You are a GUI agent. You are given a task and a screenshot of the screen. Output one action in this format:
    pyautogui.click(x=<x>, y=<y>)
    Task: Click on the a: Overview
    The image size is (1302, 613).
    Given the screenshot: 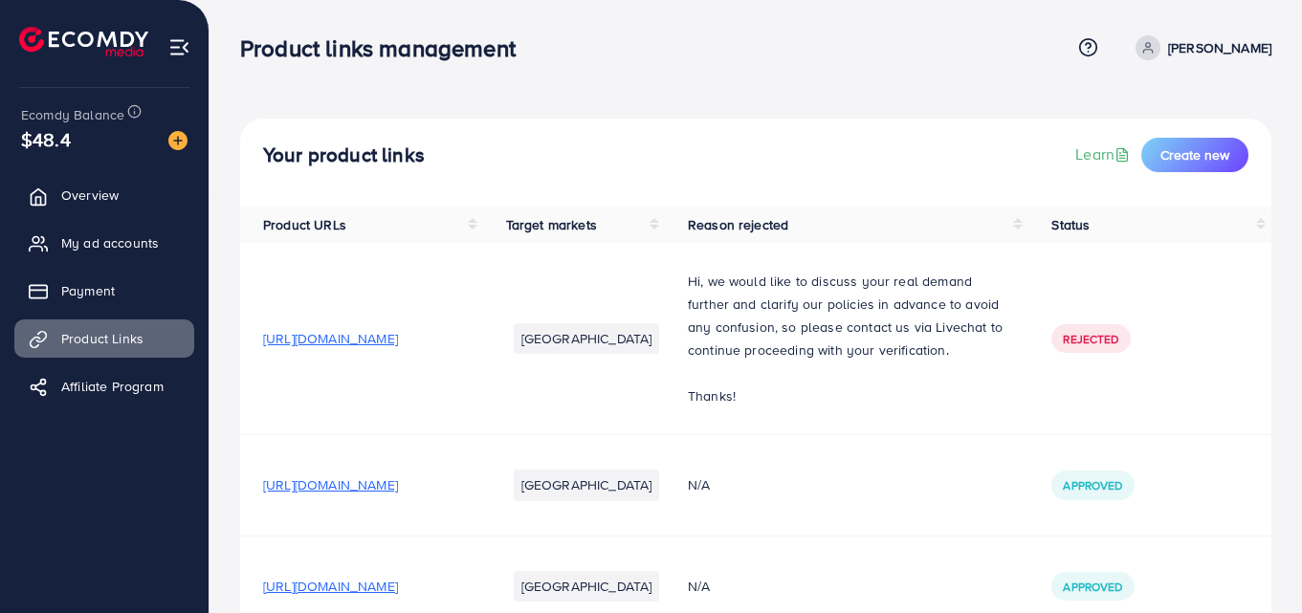 What is the action you would take?
    pyautogui.click(x=104, y=195)
    